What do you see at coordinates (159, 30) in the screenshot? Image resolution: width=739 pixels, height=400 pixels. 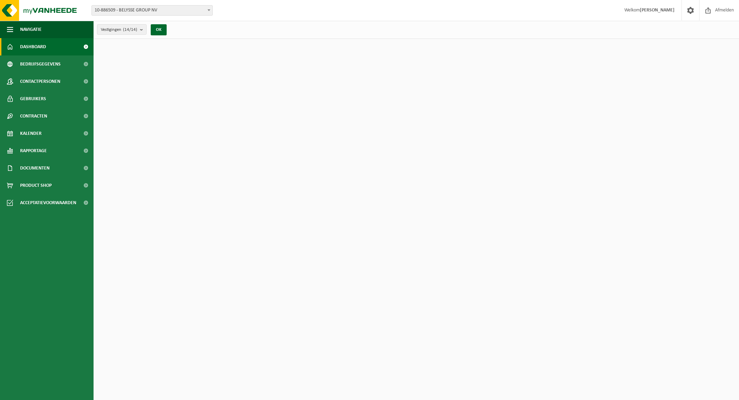 I see `button: OK` at bounding box center [159, 30].